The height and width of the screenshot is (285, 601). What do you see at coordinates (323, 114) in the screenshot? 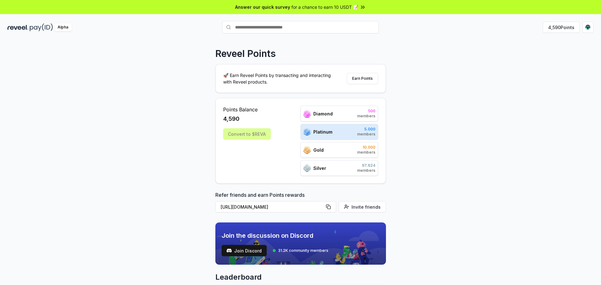
I see `span: Diamond` at bounding box center [323, 114].